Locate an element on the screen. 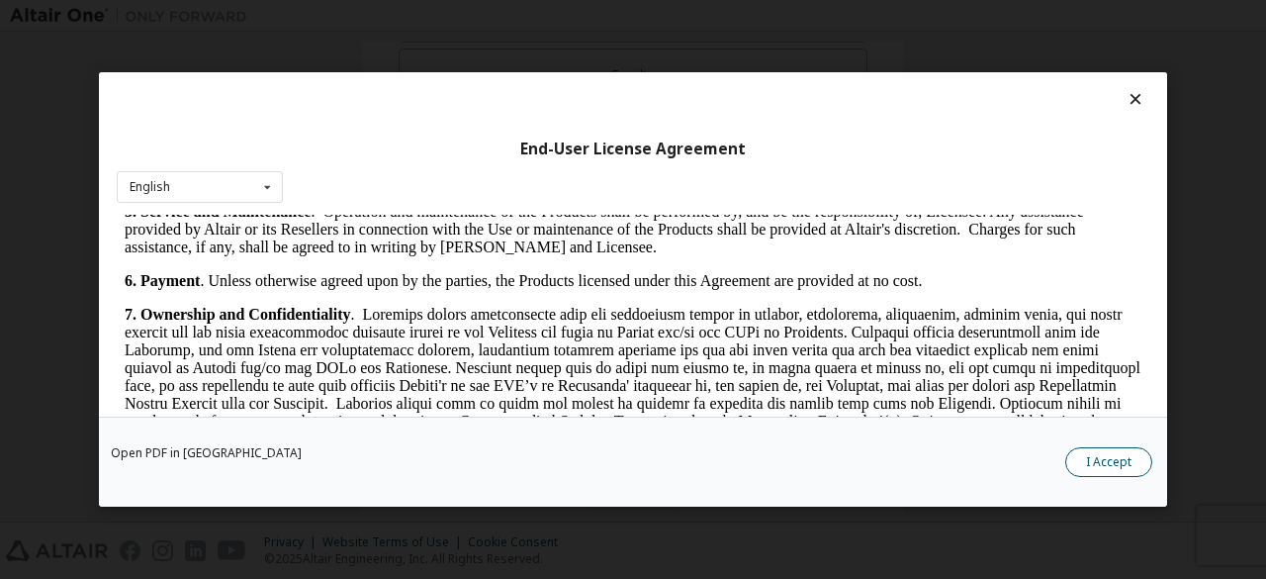  strong: Payment is located at coordinates (53, 65).